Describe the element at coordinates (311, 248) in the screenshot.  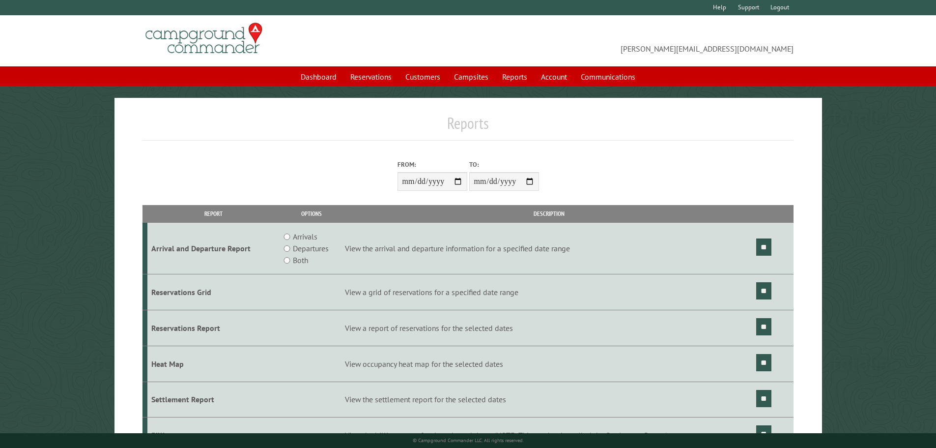
I see `label: Departures` at that location.